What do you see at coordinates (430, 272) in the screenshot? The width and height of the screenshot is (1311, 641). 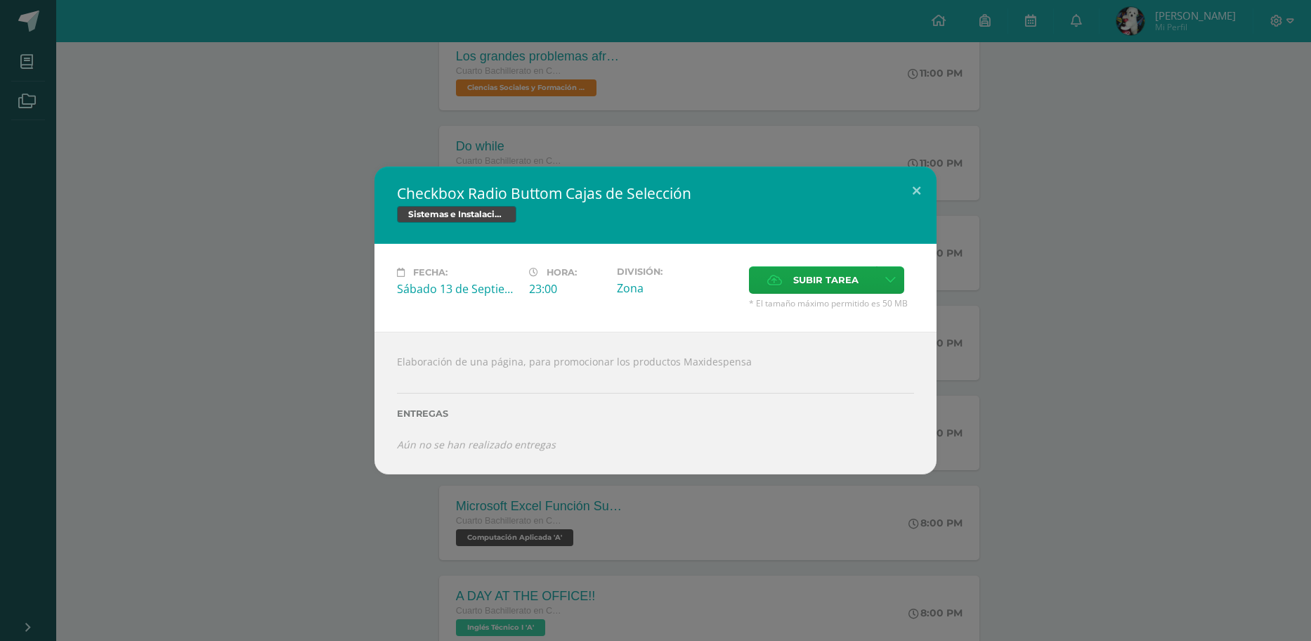 I see `span: Fecha:` at bounding box center [430, 272].